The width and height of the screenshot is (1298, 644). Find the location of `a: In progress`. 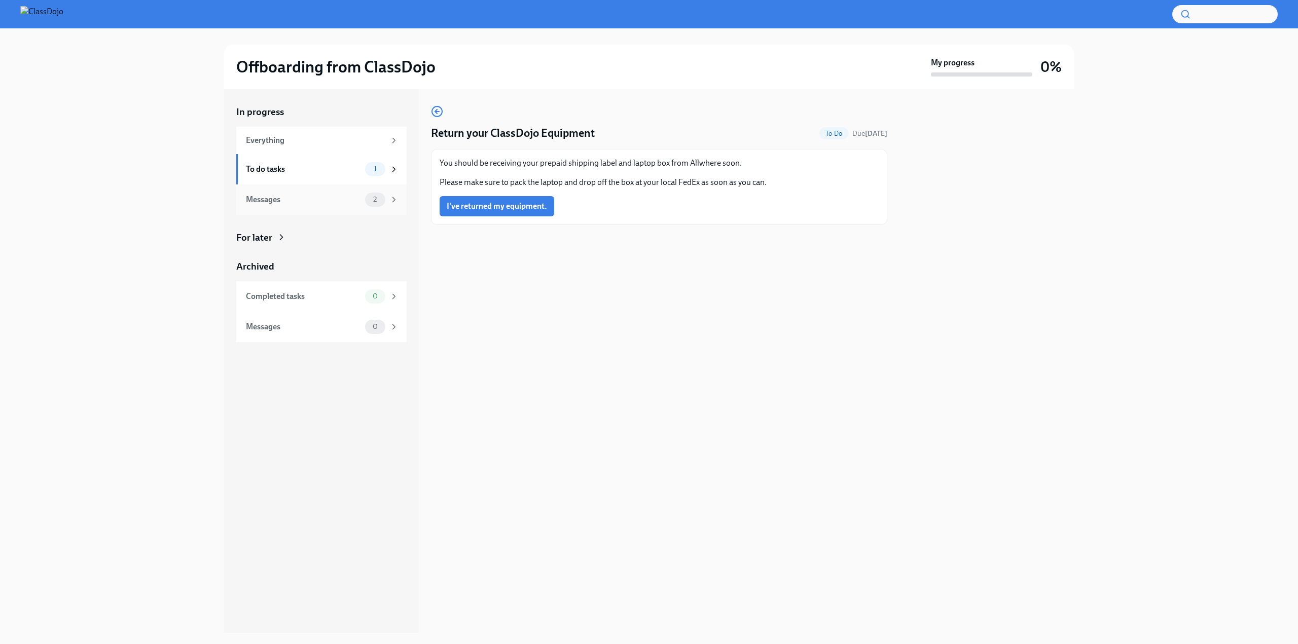

a: In progress is located at coordinates (321, 112).